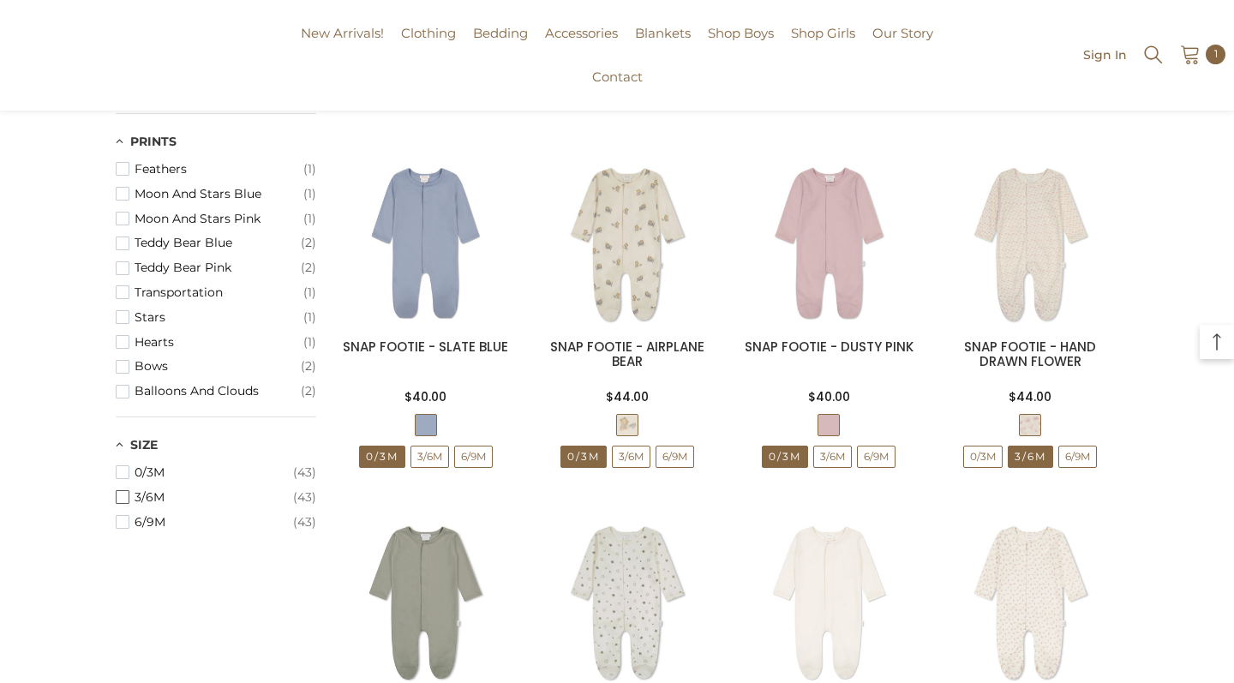  I want to click on span: SLATE BLUE, so click(426, 425).